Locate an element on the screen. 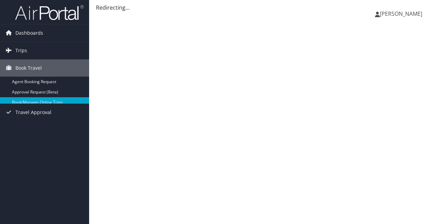 The height and width of the screenshot is (224, 436). span: Dashboards is located at coordinates (29, 33).